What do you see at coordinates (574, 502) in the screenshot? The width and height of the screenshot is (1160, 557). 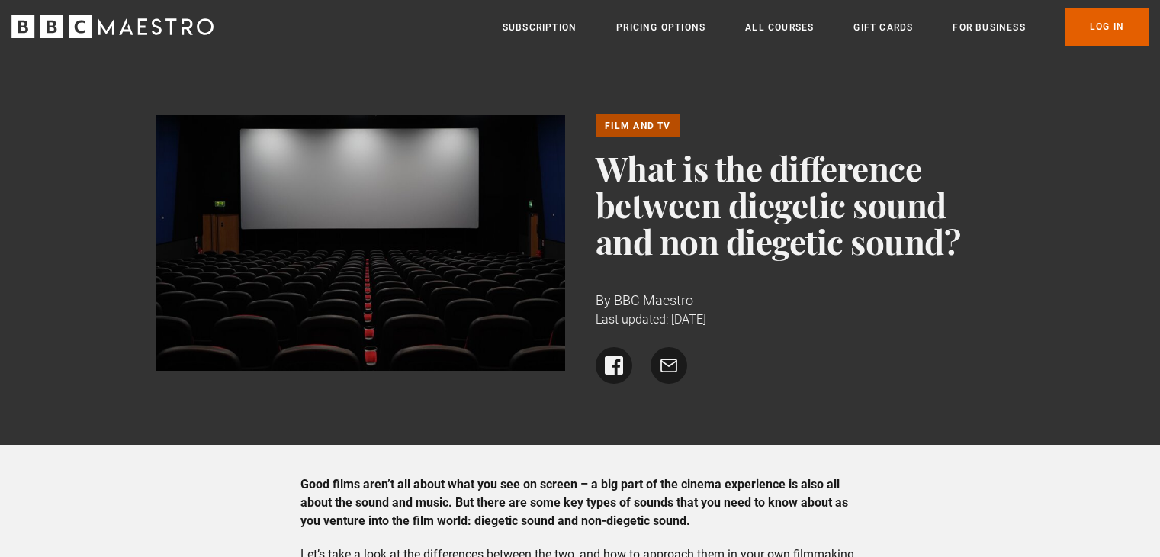 I see `strong: Good films aren’t all about what you see on screen – a big part of the cinema experience is also ...` at bounding box center [574, 502].